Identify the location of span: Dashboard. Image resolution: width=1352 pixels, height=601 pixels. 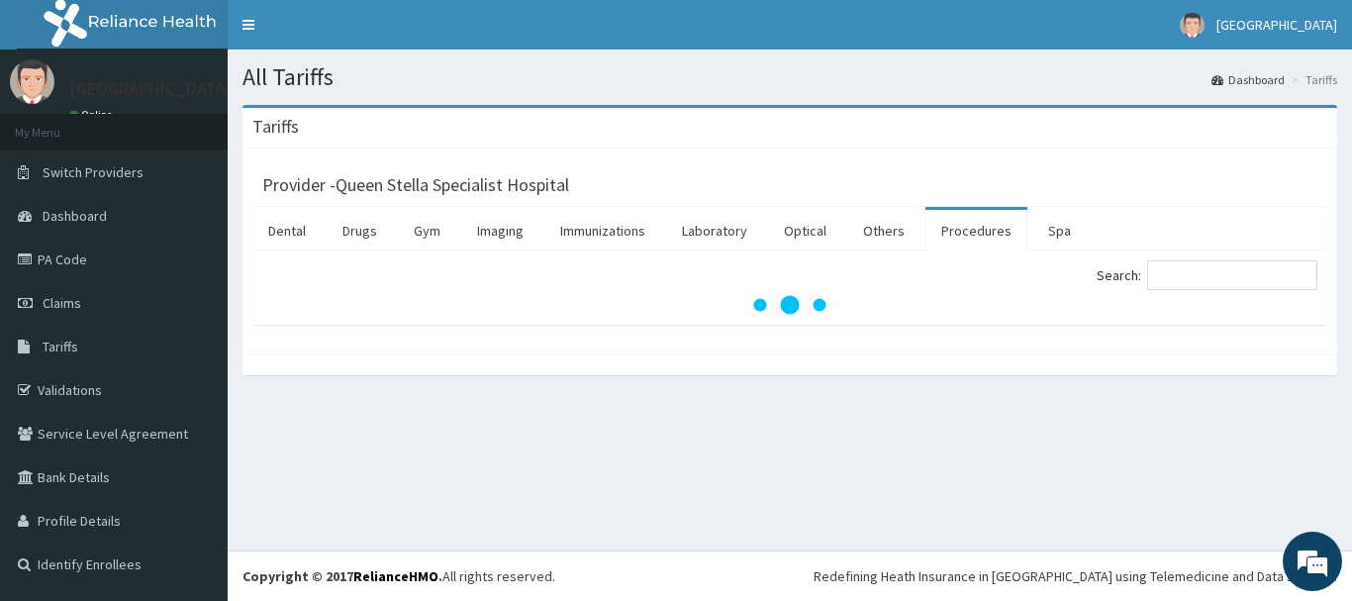
(74, 216).